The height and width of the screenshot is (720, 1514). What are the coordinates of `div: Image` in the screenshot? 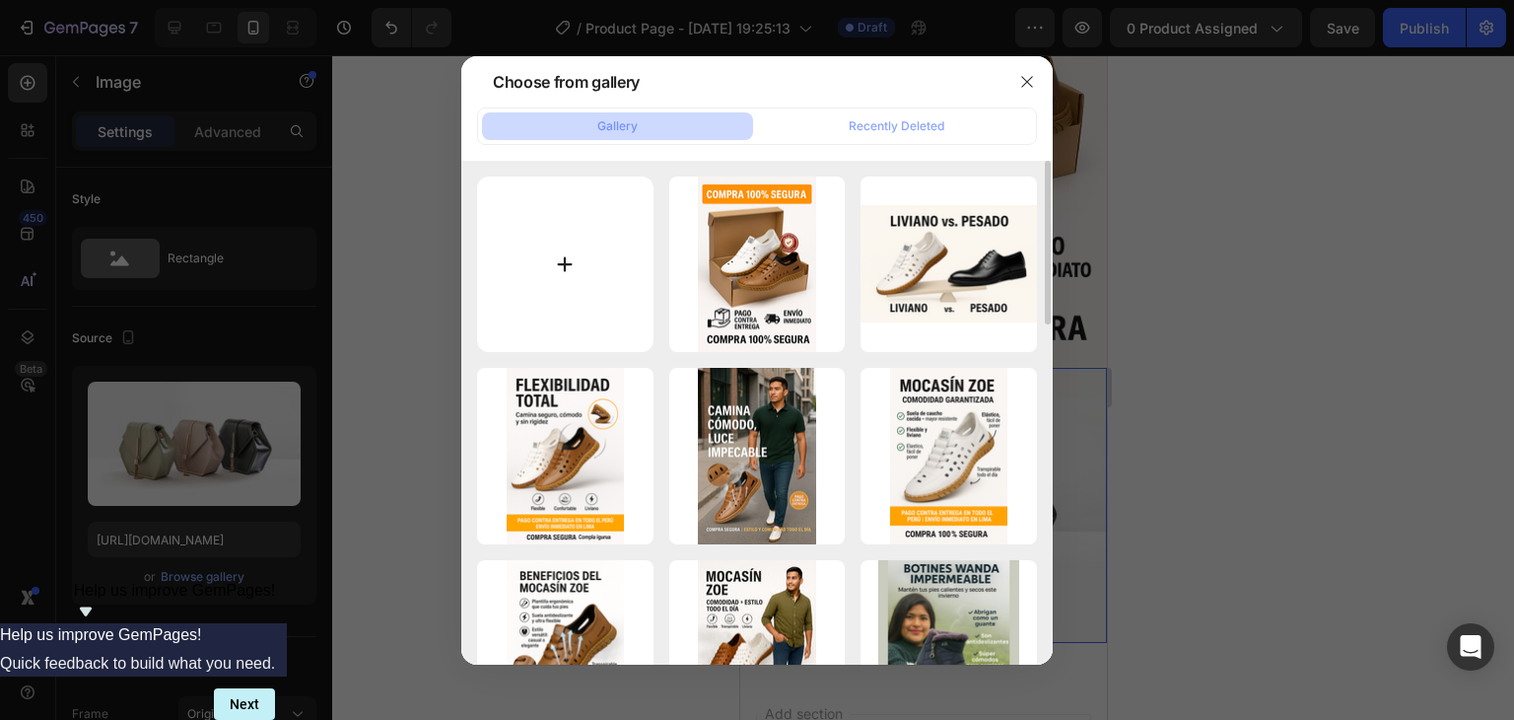 It's located at (45, 294).